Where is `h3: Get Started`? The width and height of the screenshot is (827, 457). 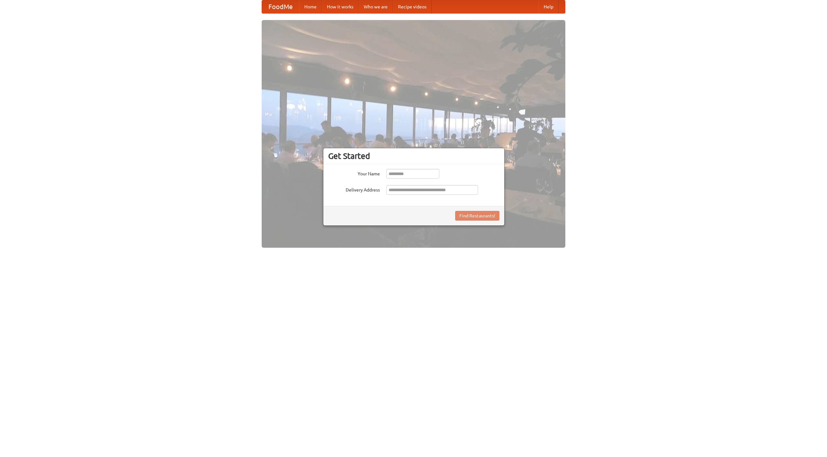
h3: Get Started is located at coordinates (414, 156).